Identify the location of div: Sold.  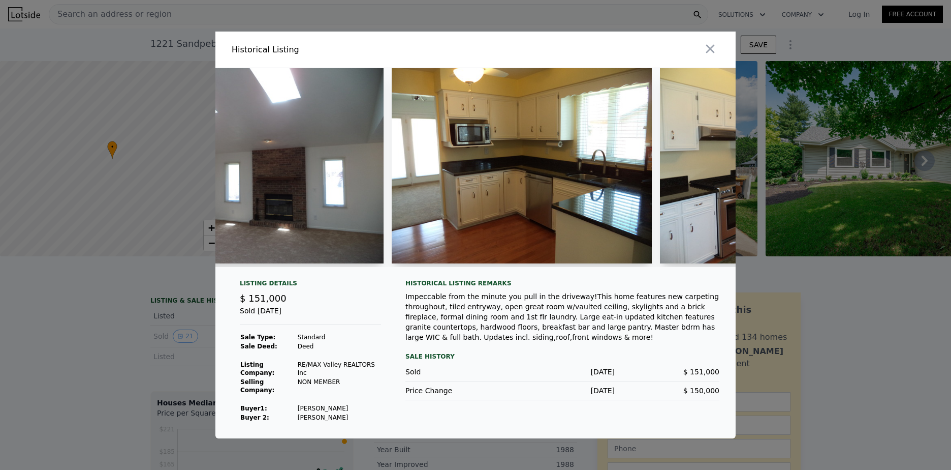
(458, 371).